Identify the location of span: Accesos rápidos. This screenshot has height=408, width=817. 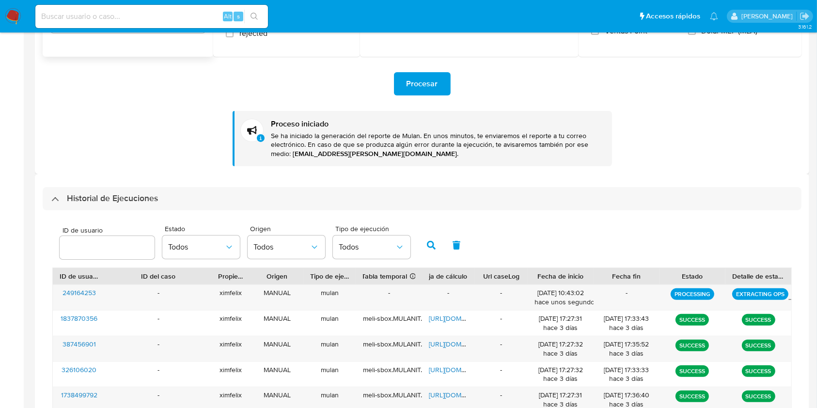
(673, 16).